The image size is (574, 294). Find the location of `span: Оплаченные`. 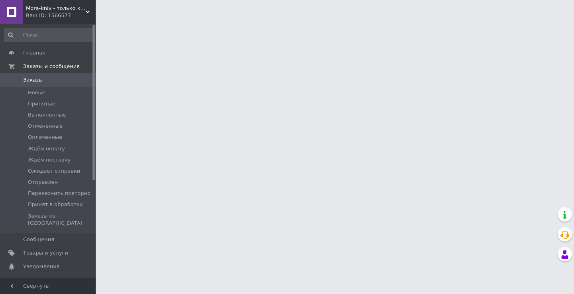

span: Оплаченные is located at coordinates (45, 137).